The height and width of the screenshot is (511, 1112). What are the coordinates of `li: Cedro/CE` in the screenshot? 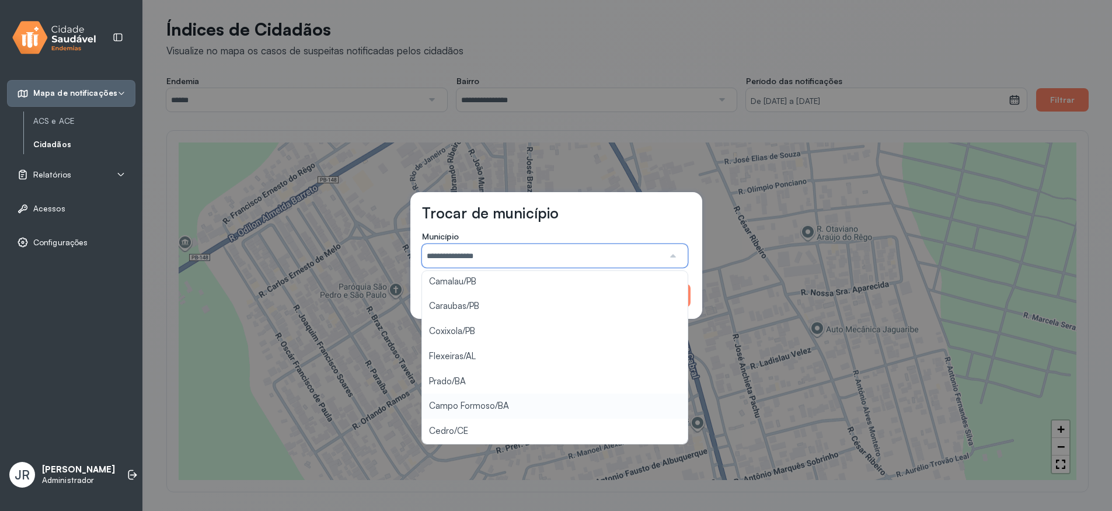 It's located at (554, 431).